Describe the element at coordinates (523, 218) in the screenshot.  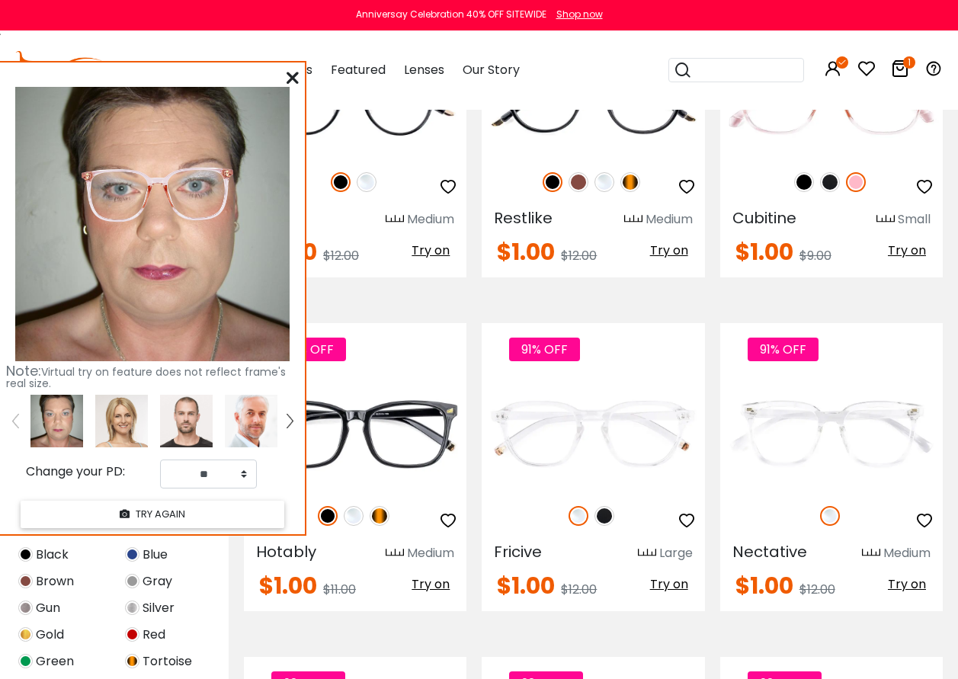
I see `span: Restlike` at that location.